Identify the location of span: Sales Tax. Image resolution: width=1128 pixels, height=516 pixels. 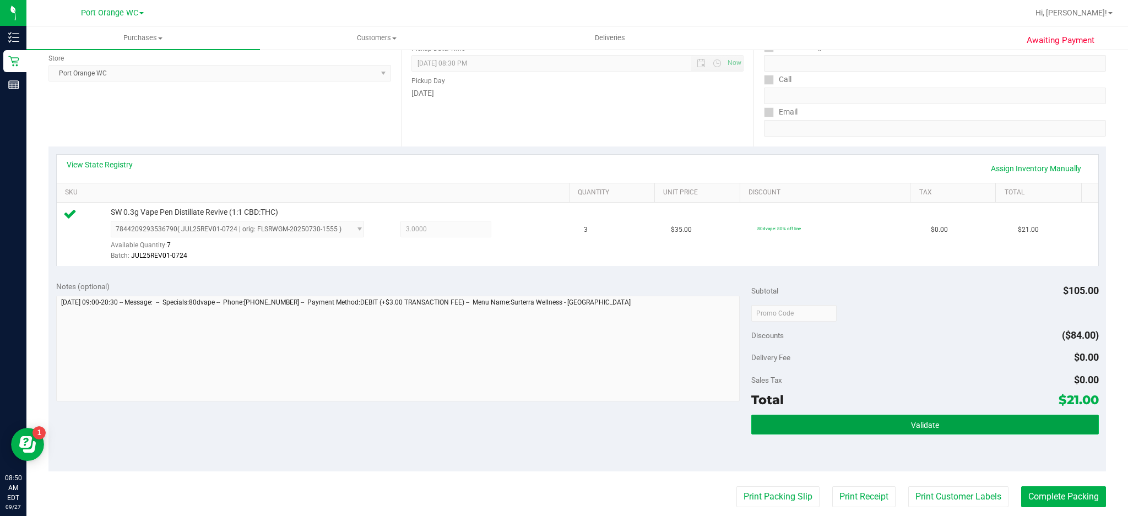
(766, 380).